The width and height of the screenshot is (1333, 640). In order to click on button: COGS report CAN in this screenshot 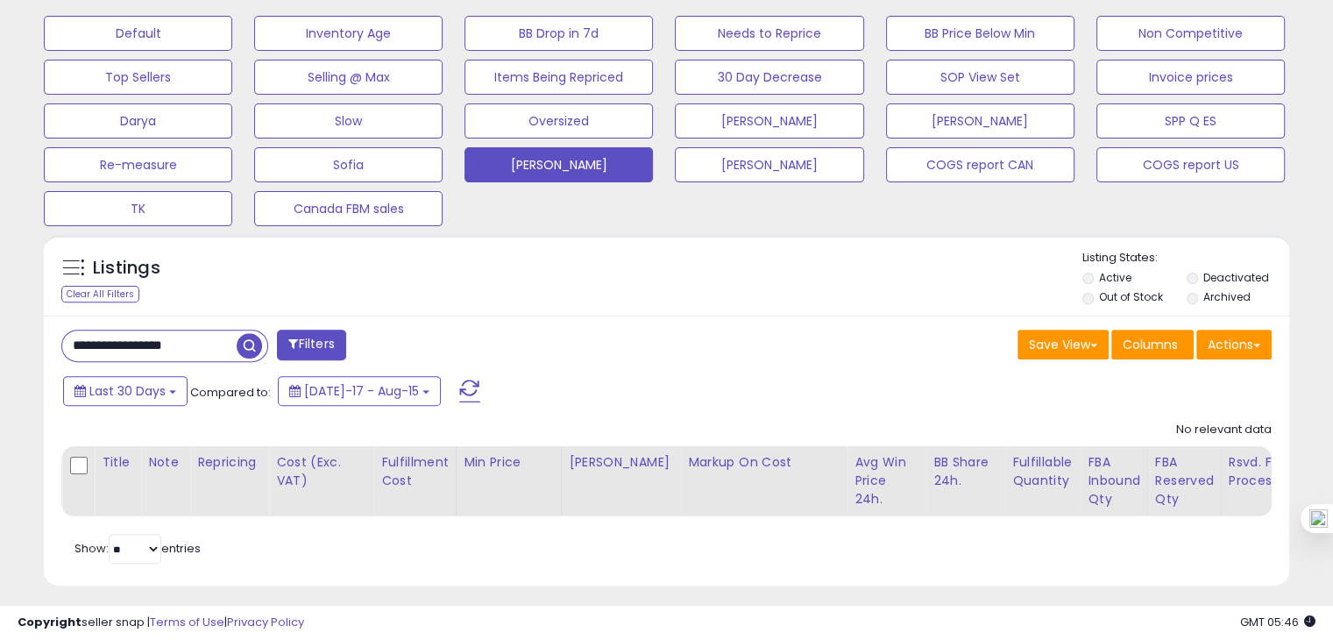, I will do `click(979, 165)`.